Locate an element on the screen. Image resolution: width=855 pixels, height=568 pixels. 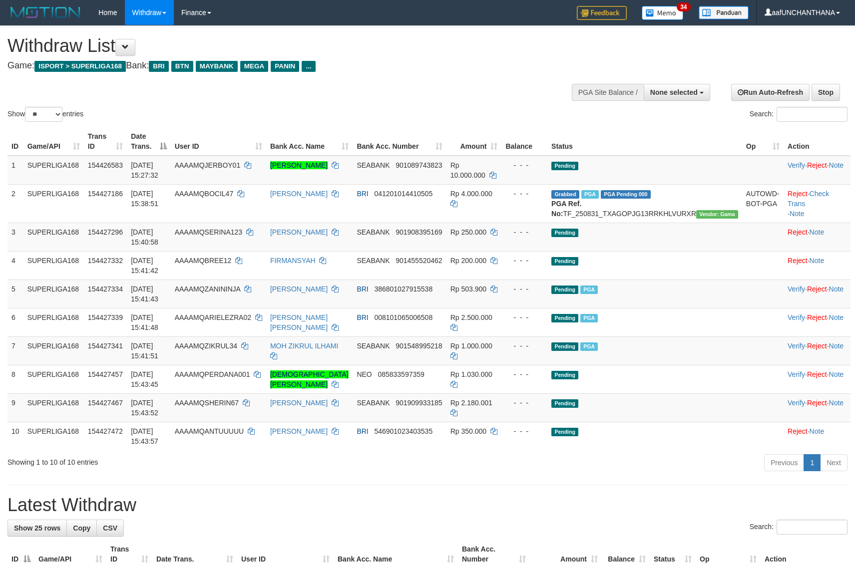
span: AAAAMQARIELEZRA02 is located at coordinates (213, 317).